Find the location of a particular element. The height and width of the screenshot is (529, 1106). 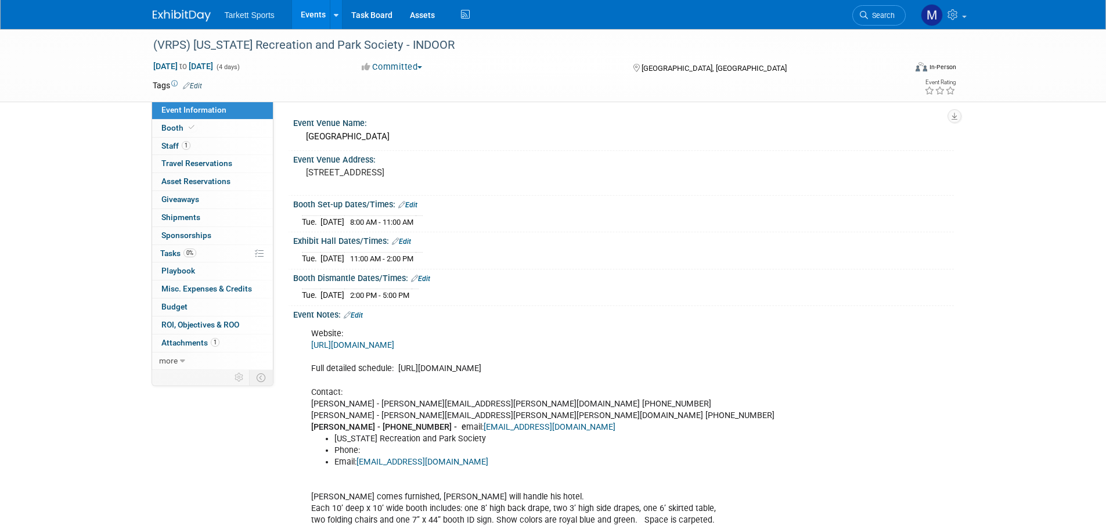

span: 2:00 PM - 5:00 PM is located at coordinates (380, 295).